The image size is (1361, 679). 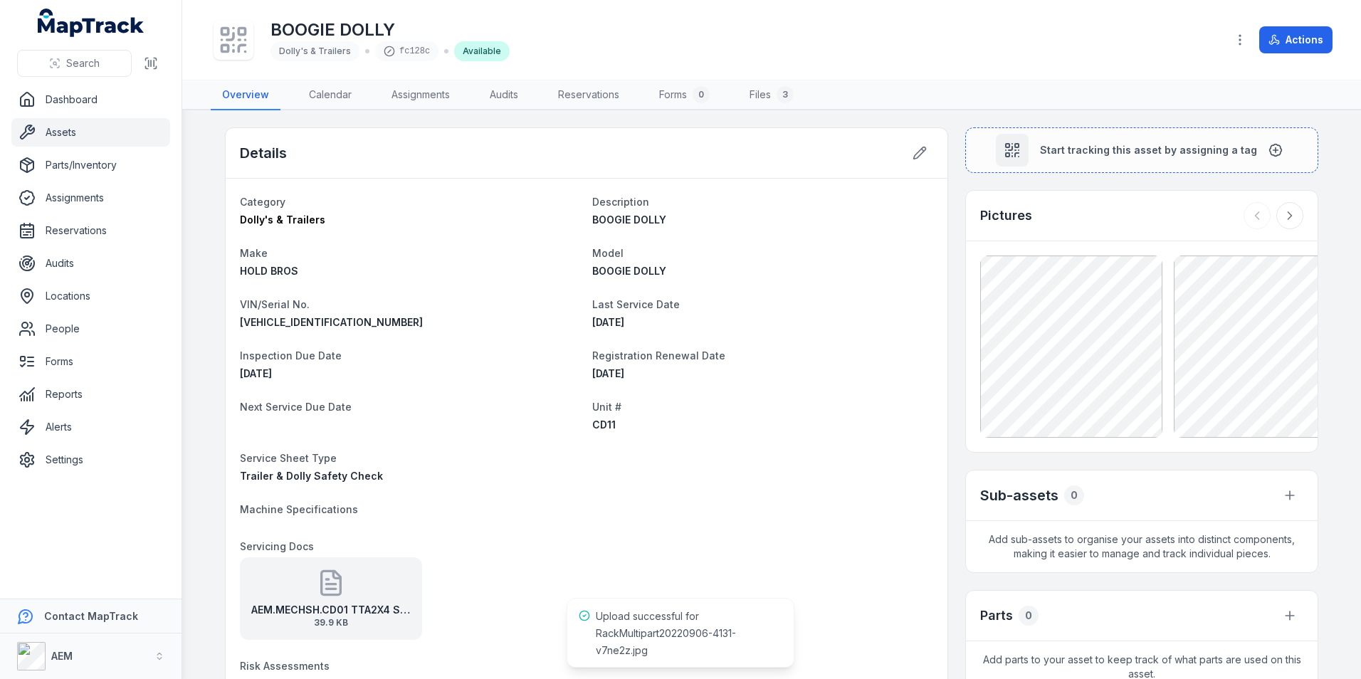 What do you see at coordinates (785, 95) in the screenshot?
I see `div: 3` at bounding box center [785, 95].